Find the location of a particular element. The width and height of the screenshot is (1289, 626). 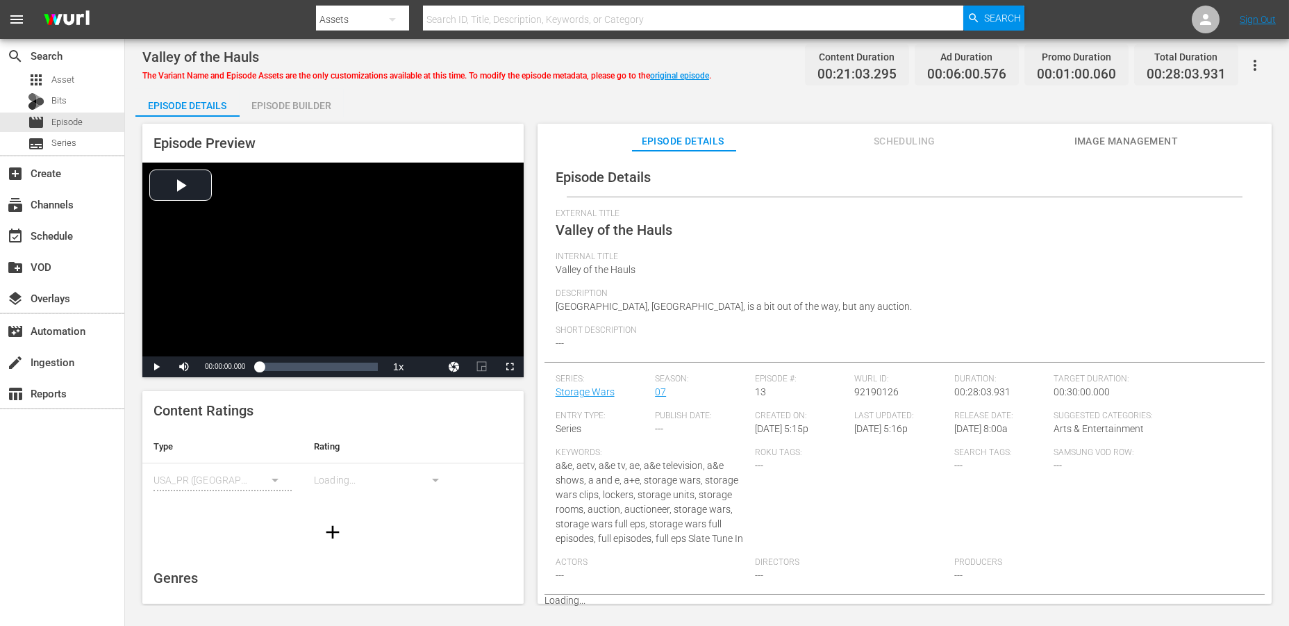

button: Episode Builder is located at coordinates (292, 103).